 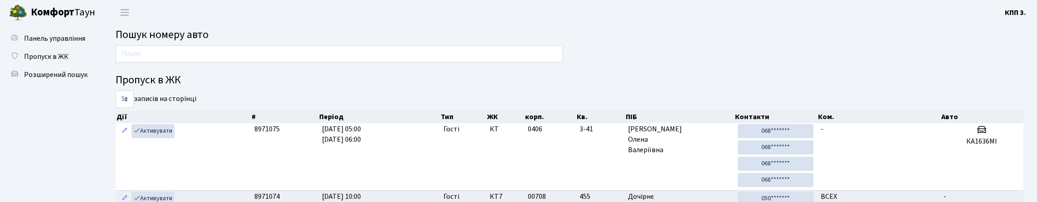 I want to click on span: 3-41, so click(x=600, y=129).